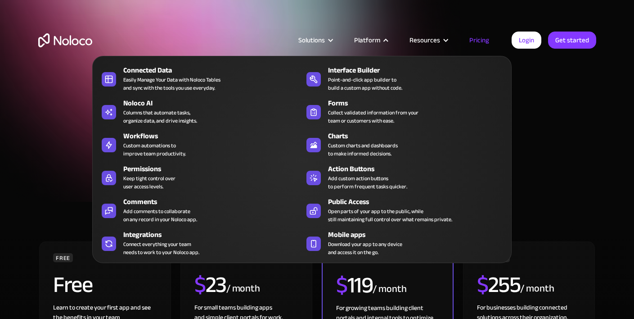  What do you see at coordinates (172, 84) in the screenshot?
I see `div: Easily Manage Your Data with Noloco Tables and sync with the tools you use everyday.` at bounding box center [172, 84].